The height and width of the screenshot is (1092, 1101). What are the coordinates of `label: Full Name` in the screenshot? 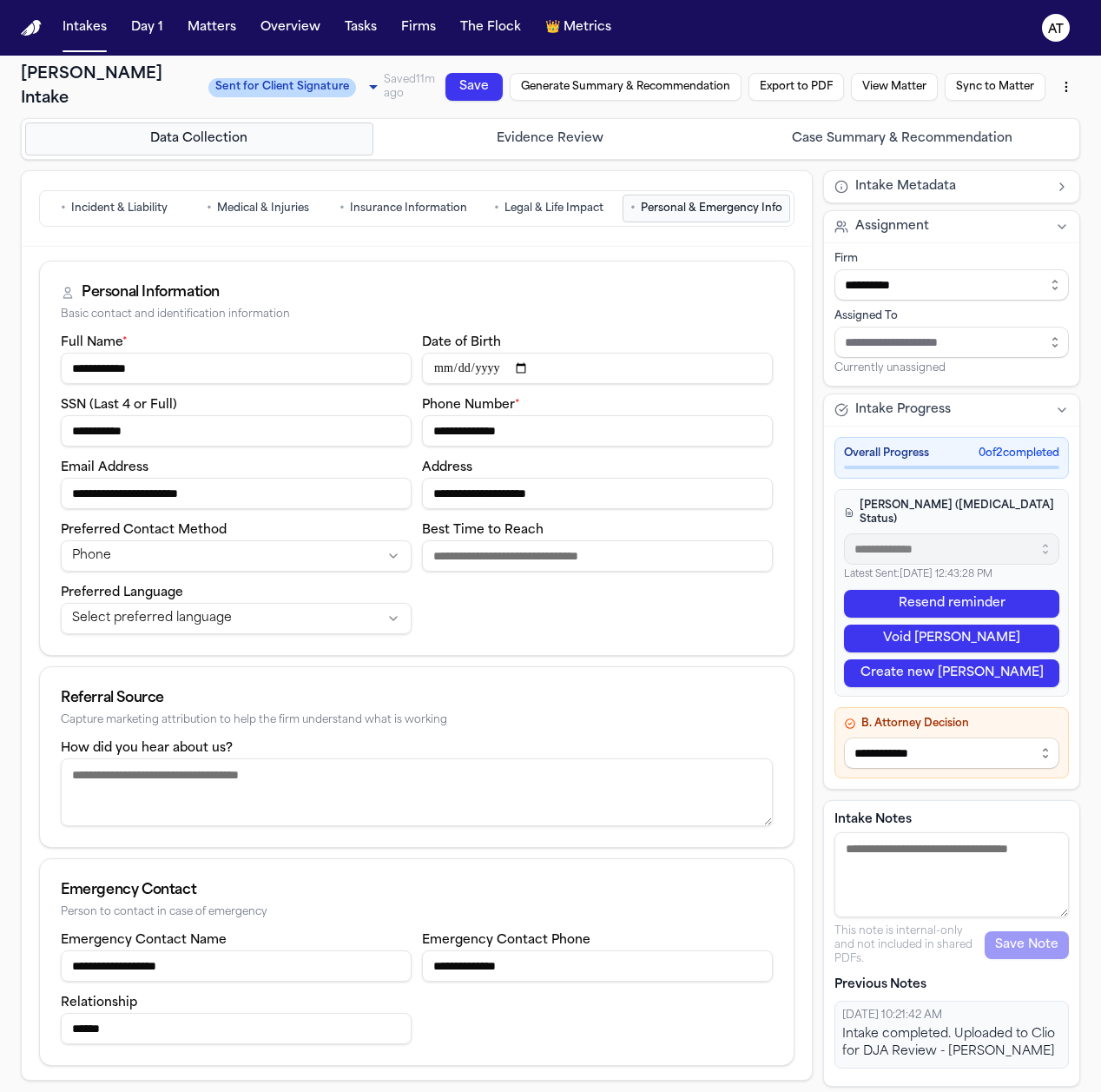 It's located at (94, 342).